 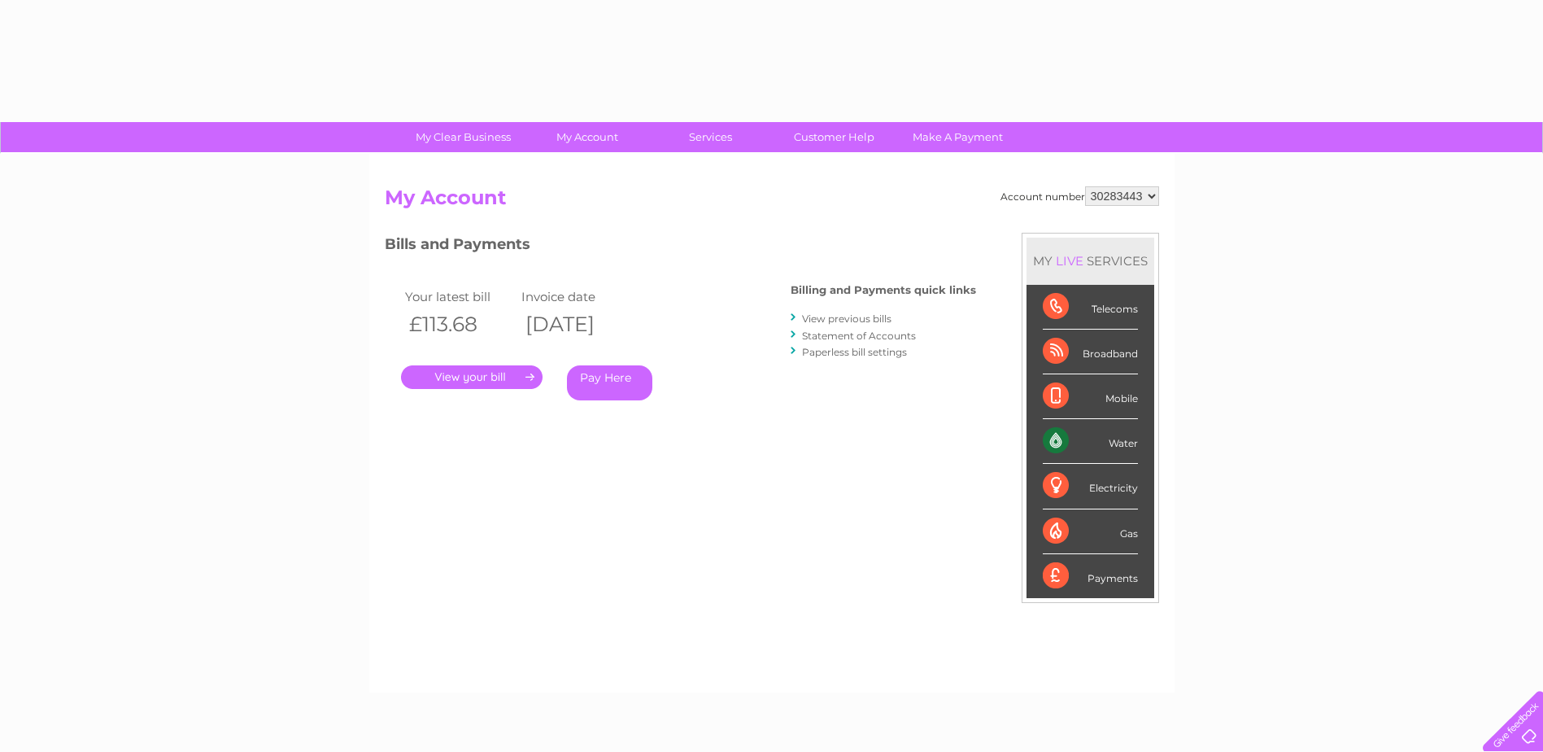 I want to click on div: Payments, so click(x=1090, y=576).